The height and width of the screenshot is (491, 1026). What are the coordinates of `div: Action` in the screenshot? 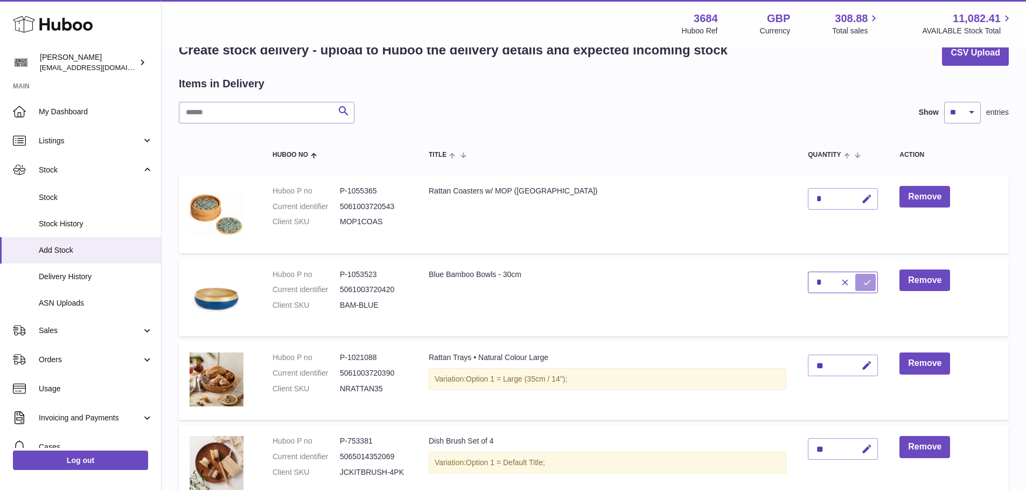 It's located at (948, 155).